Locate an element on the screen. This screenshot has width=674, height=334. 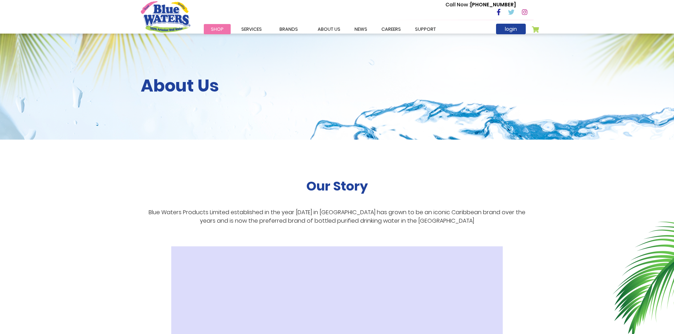
a: about us is located at coordinates (329, 29).